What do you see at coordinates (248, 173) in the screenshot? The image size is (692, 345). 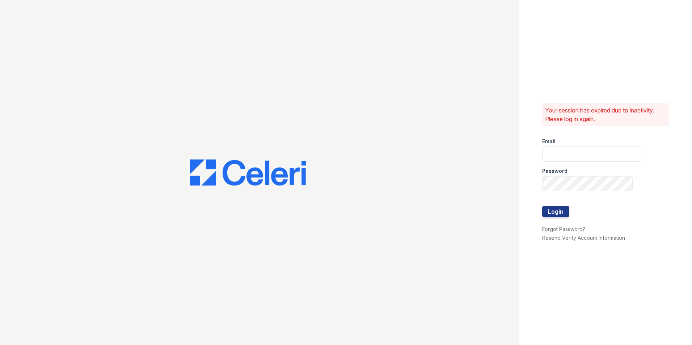 I see `img: CE_Logo_Blue-a8612792a0a2168367f1c8372b55b34899dd931a85d93a1a3d3e32e68fde9ad4.png` at bounding box center [248, 173].